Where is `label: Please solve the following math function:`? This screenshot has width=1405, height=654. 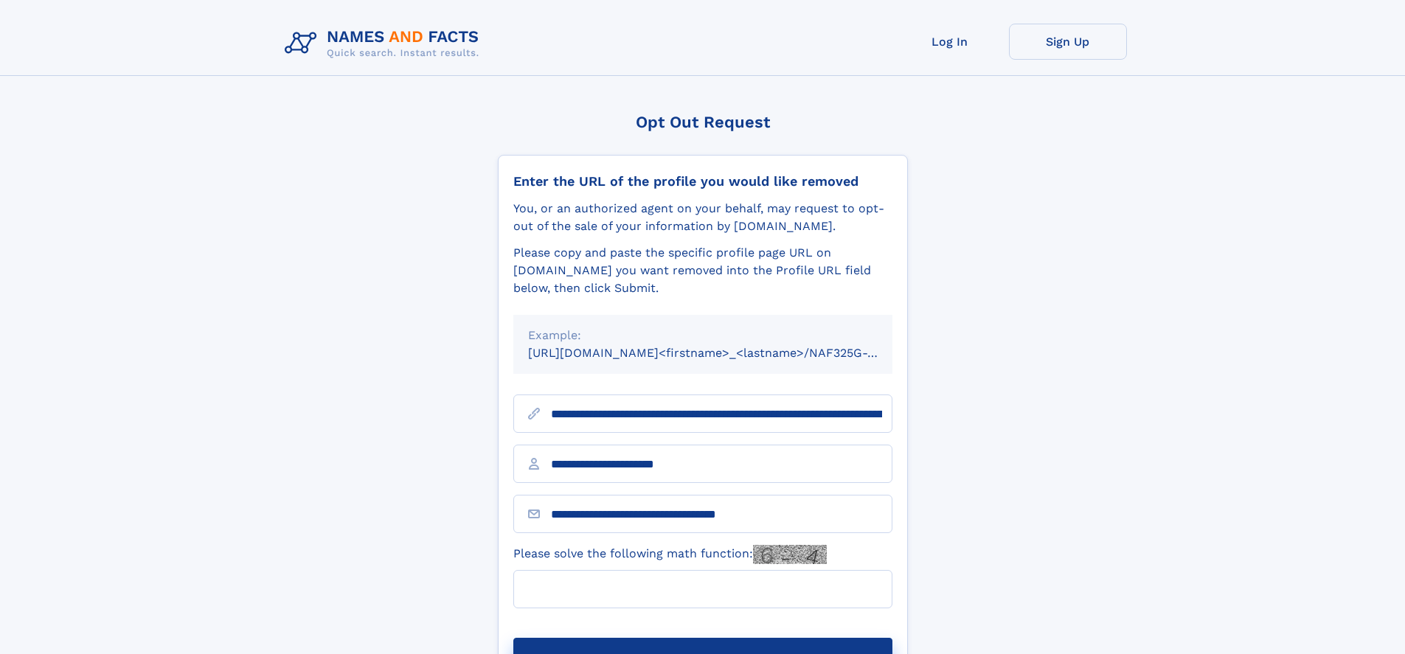 label: Please solve the following math function: is located at coordinates (670, 555).